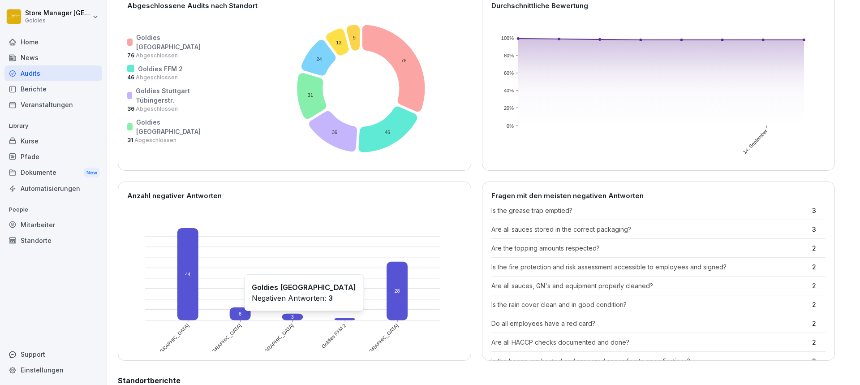 The height and width of the screenshot is (385, 860). I want to click on text: 60%, so click(508, 73).